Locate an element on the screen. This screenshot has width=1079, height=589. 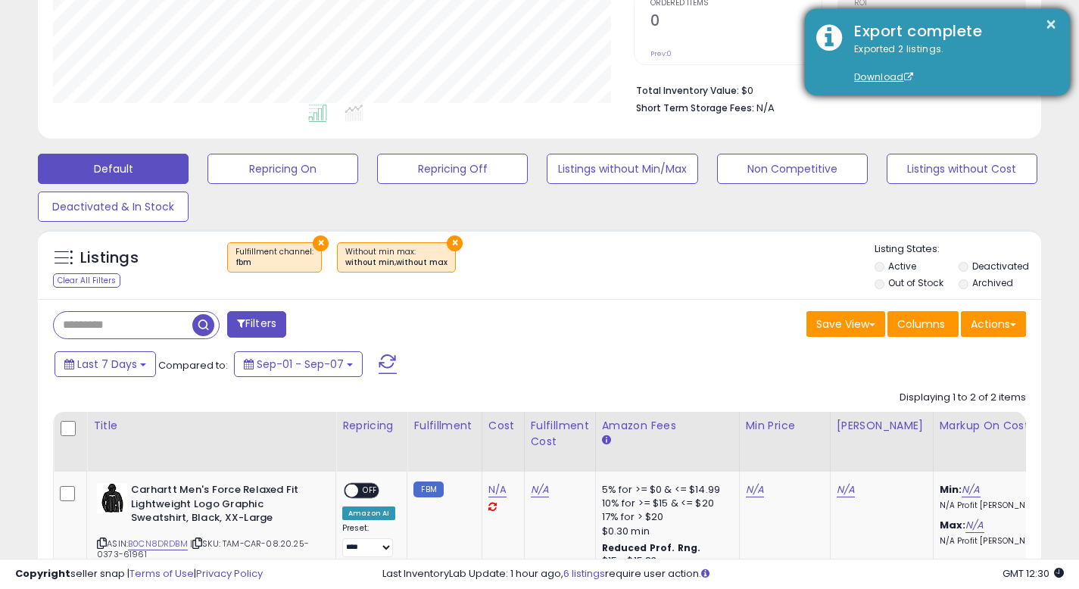
b: Min: is located at coordinates (951, 489).